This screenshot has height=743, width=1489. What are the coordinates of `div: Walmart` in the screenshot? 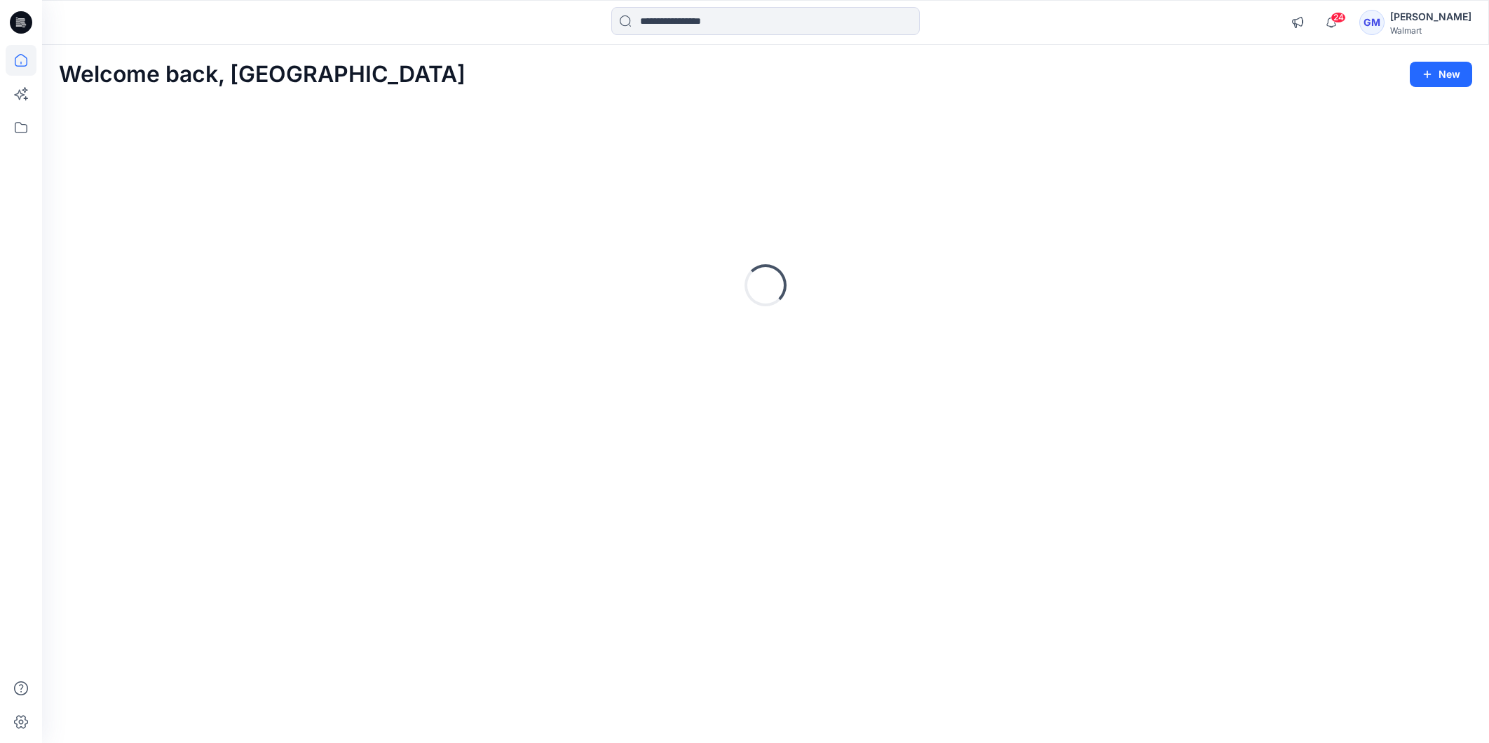 It's located at (1431, 30).